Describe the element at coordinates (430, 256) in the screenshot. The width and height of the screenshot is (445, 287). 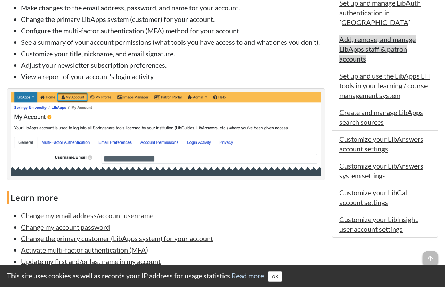
I see `a: arrow_upward` at that location.